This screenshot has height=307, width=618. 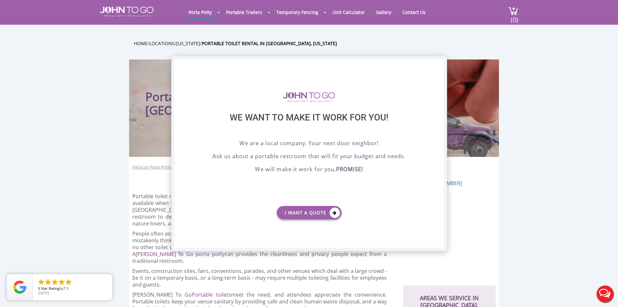 What do you see at coordinates (309, 212) in the screenshot?
I see `a: I want a Quote` at bounding box center [309, 212].